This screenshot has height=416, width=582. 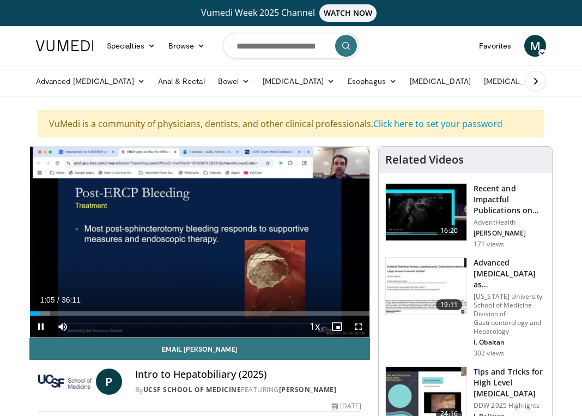 I want to click on p: 302 views, so click(x=489, y=353).